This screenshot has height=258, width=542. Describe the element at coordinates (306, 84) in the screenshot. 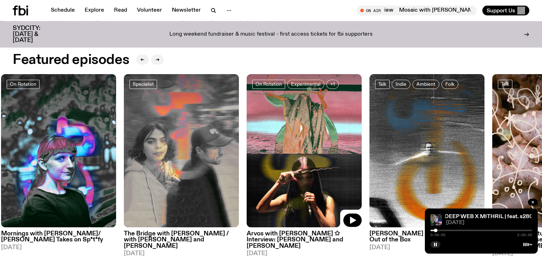

I see `a: Experimental` at that location.